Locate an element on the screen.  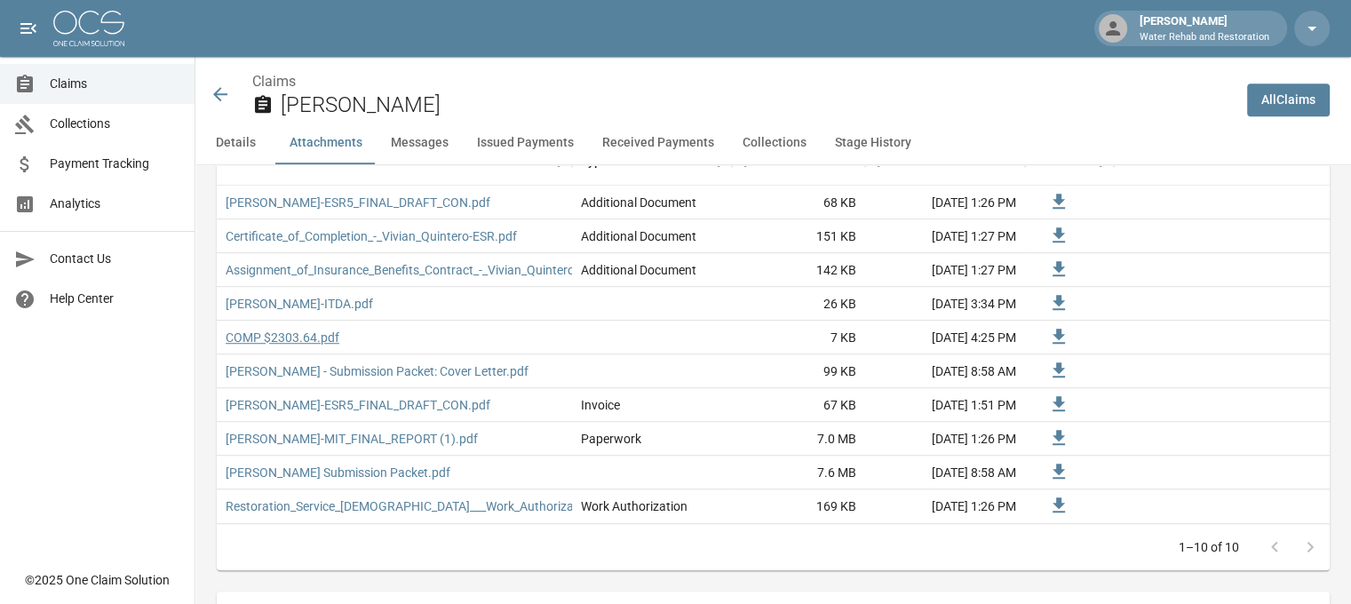
div: 142 KB is located at coordinates (799, 270).